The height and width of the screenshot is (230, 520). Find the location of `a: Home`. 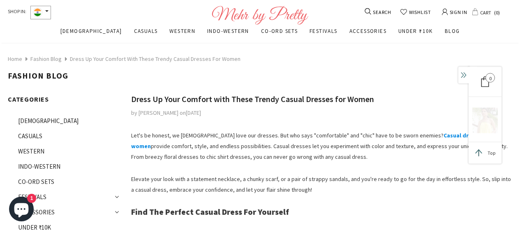

a: Home is located at coordinates (15, 59).